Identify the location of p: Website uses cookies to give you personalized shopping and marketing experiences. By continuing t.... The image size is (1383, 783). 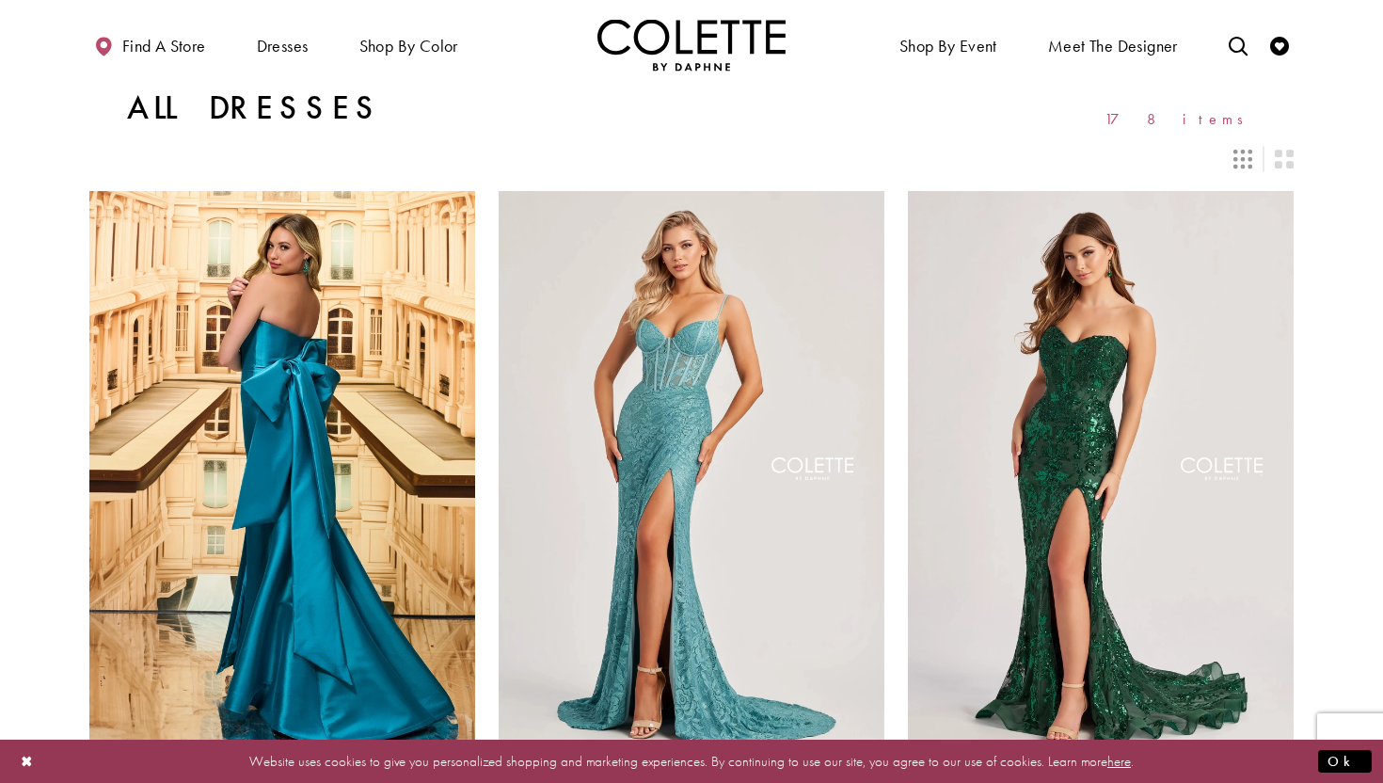
(692, 760).